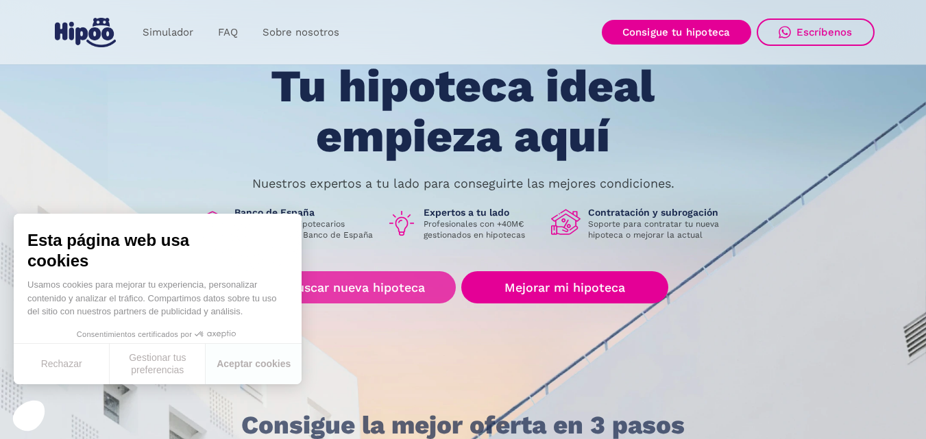  What do you see at coordinates (659, 213) in the screenshot?
I see `h1: Contratación y subrogación` at bounding box center [659, 213].